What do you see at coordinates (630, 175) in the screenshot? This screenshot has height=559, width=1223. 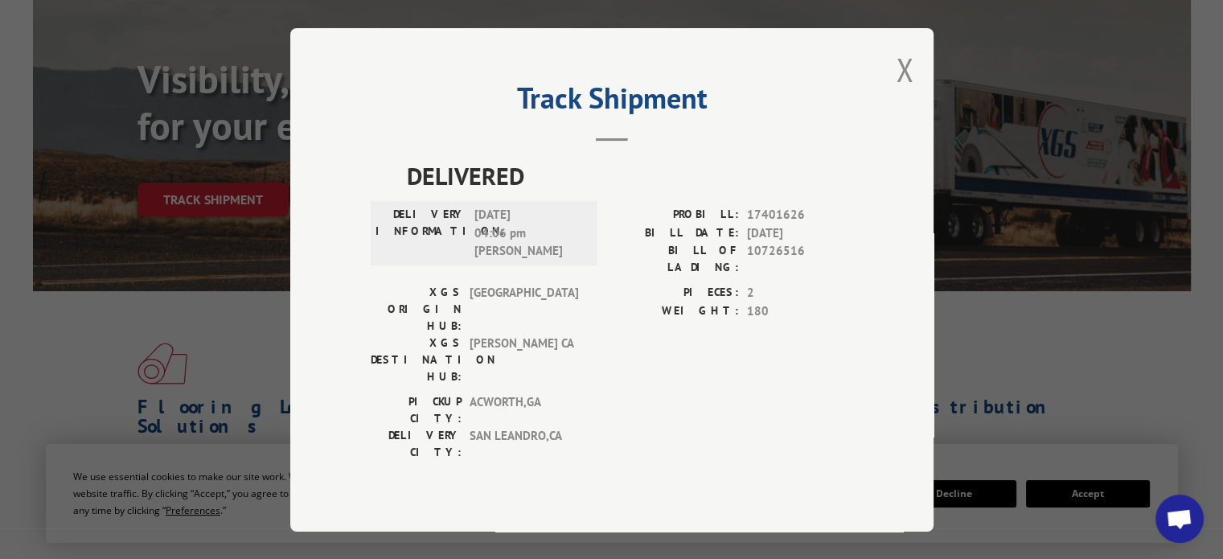 I see `span: DELIVERED` at bounding box center [630, 175].